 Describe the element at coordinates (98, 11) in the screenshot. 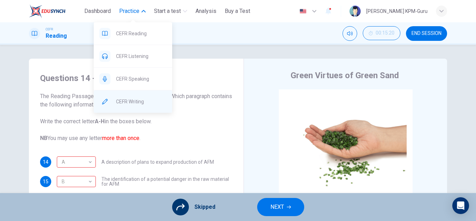

I see `a: Dashboard` at that location.